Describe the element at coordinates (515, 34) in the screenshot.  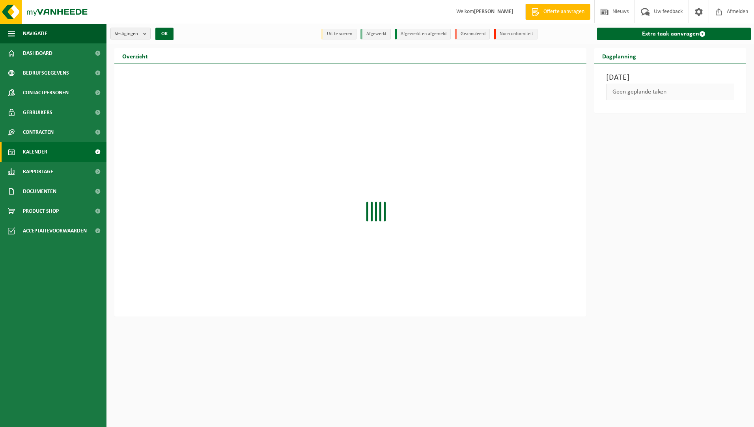
I see `li: Non-conformiteit` at that location.